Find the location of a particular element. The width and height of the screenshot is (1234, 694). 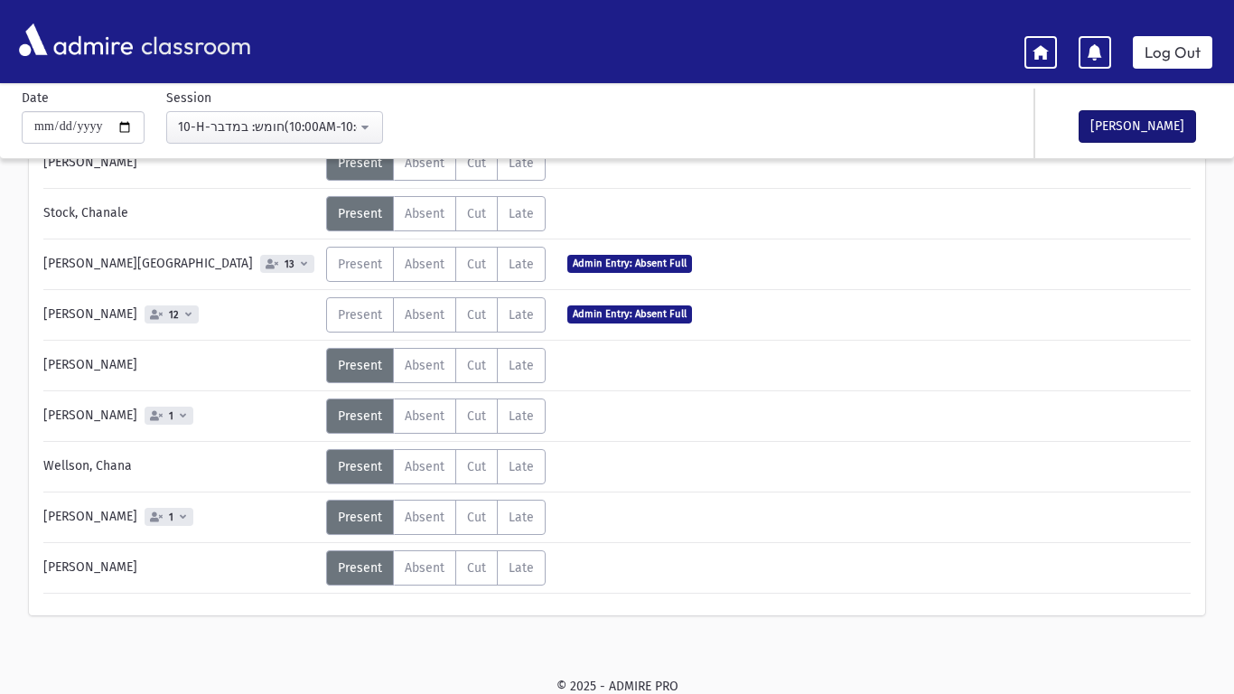

span: 12 is located at coordinates (173, 314).